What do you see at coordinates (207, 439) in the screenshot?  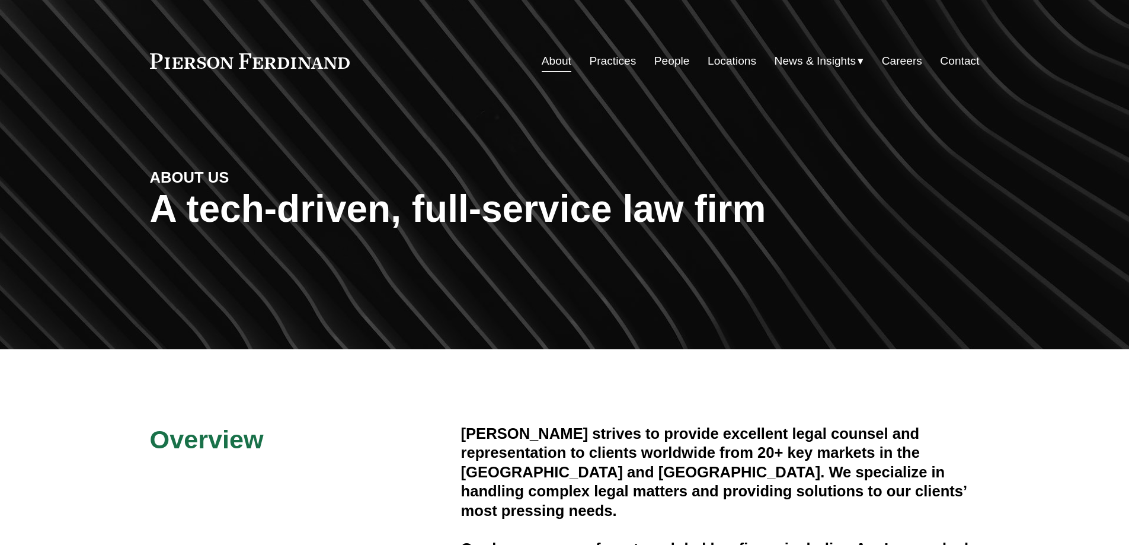 I see `span: Overview` at bounding box center [207, 439].